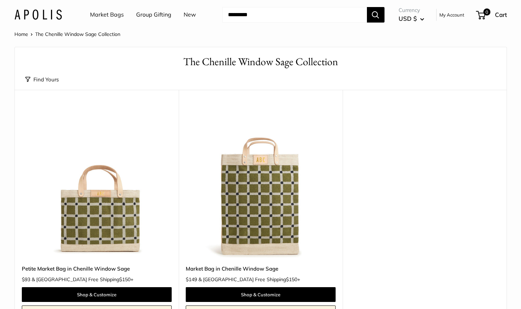  Describe the element at coordinates (452, 15) in the screenshot. I see `a: My Account` at that location.